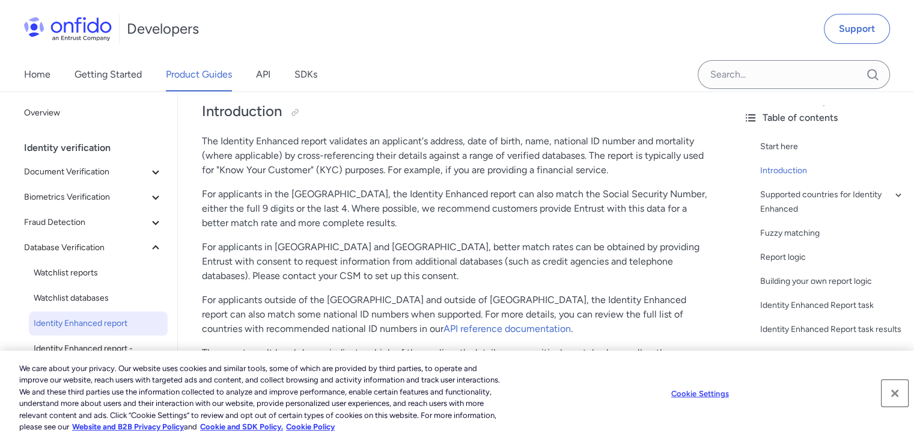 The image size is (914, 439). What do you see at coordinates (832, 171) in the screenshot?
I see `div: Introduction` at bounding box center [832, 171].